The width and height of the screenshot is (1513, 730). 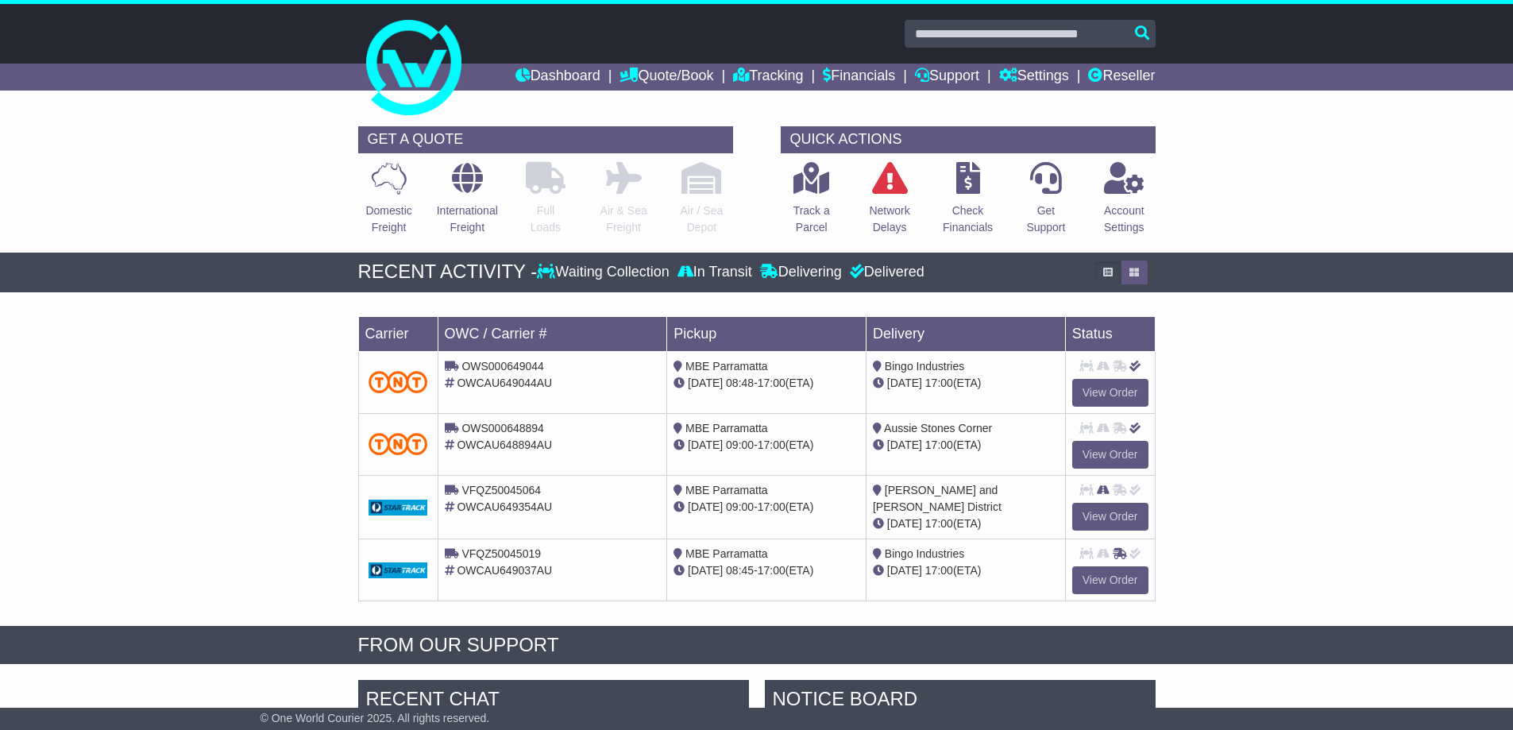 What do you see at coordinates (702, 219) in the screenshot?
I see `p: Air / Sea Depot` at bounding box center [702, 219].